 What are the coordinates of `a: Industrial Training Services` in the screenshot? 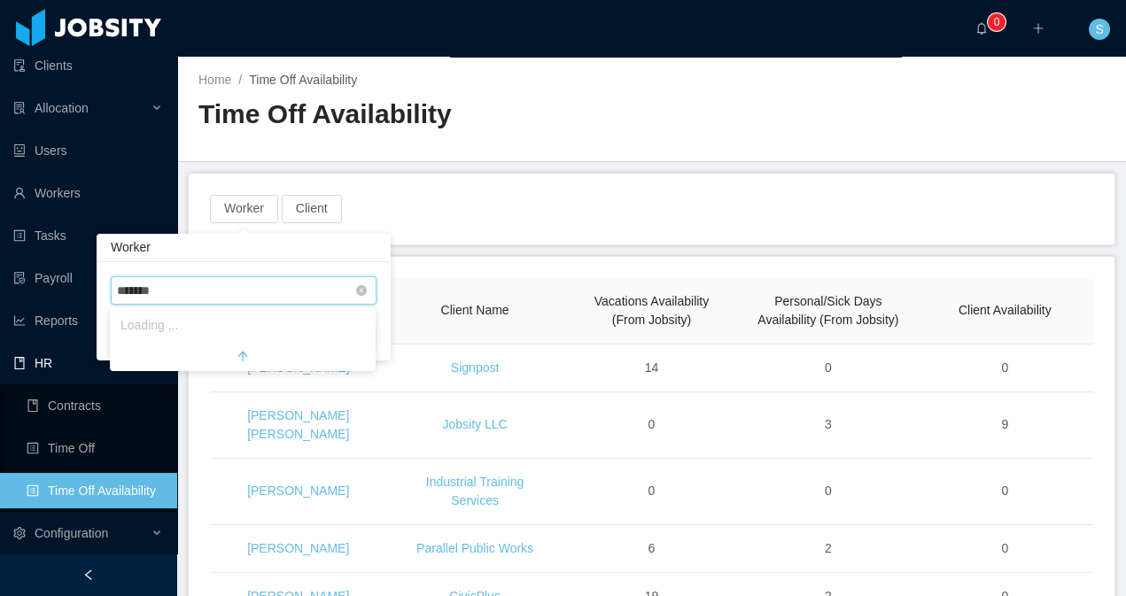 It's located at (475, 491).